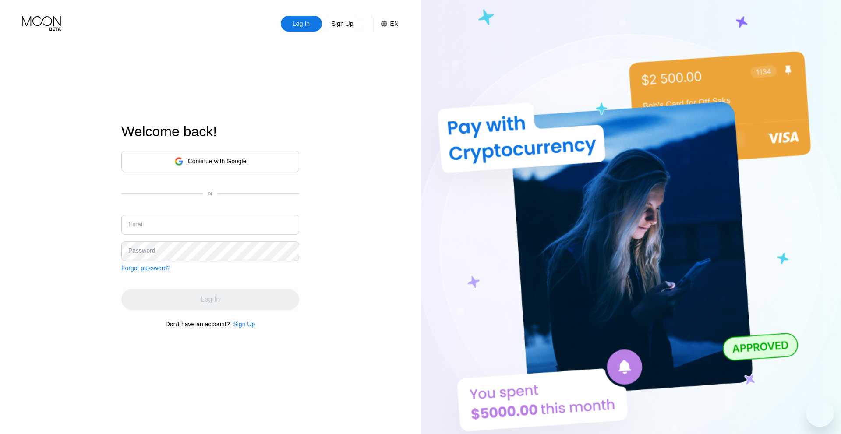  I want to click on div: Email, so click(136, 224).